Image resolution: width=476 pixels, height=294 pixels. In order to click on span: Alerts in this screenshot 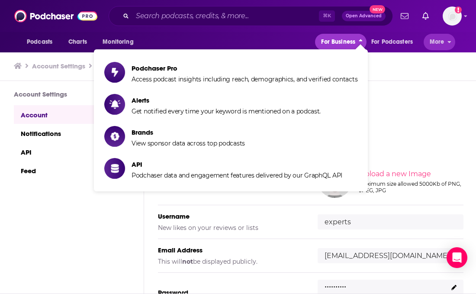, I will do `click(226, 100)`.